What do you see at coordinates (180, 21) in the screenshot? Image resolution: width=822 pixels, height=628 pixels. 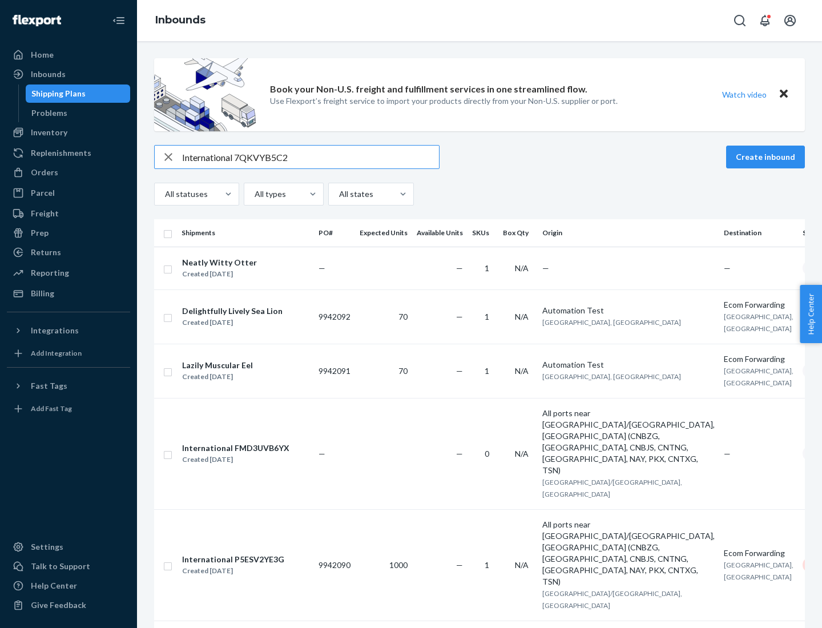 I see `ol: breadcrumbs` at bounding box center [180, 21].